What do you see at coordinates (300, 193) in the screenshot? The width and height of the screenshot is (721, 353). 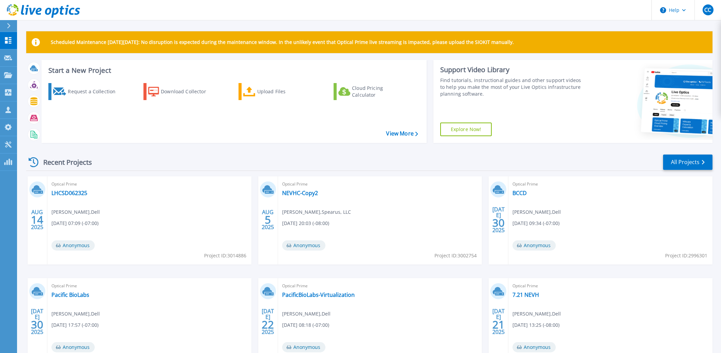 I see `a: NEVHC-Copy2` at bounding box center [300, 193].